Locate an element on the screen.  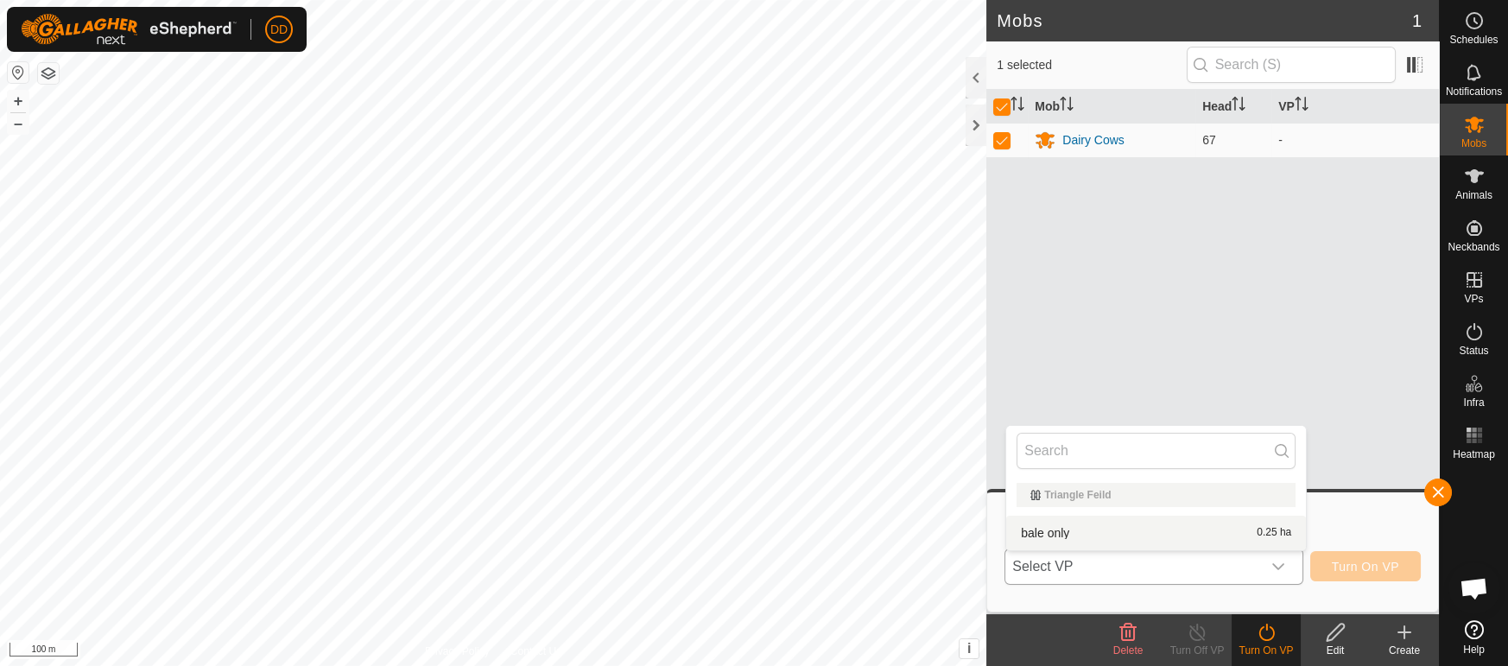
th: Head is located at coordinates (1233, 106).